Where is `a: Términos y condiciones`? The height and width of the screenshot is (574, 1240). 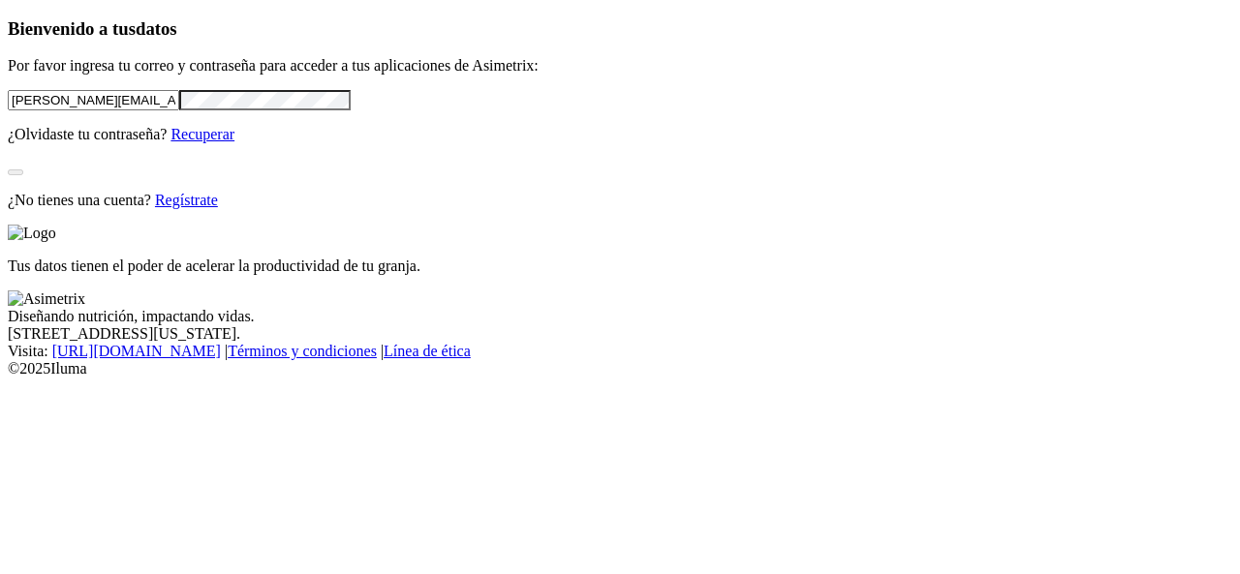
a: Términos y condiciones is located at coordinates (302, 351).